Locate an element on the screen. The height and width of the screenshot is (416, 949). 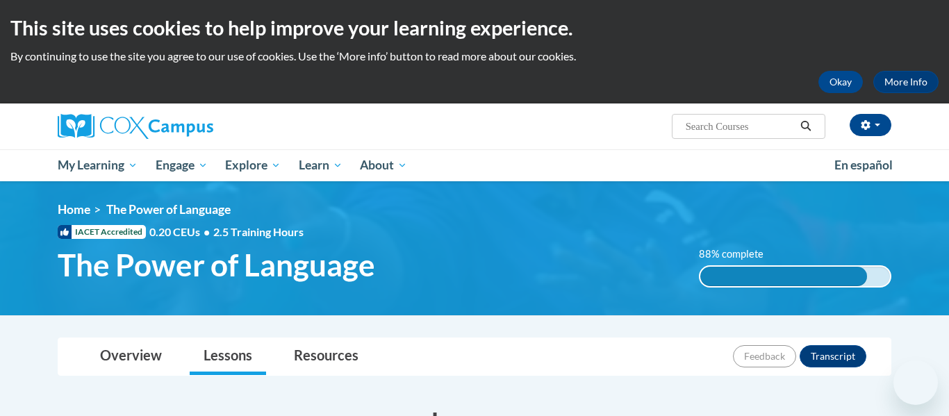
button: Transcript is located at coordinates (833, 356).